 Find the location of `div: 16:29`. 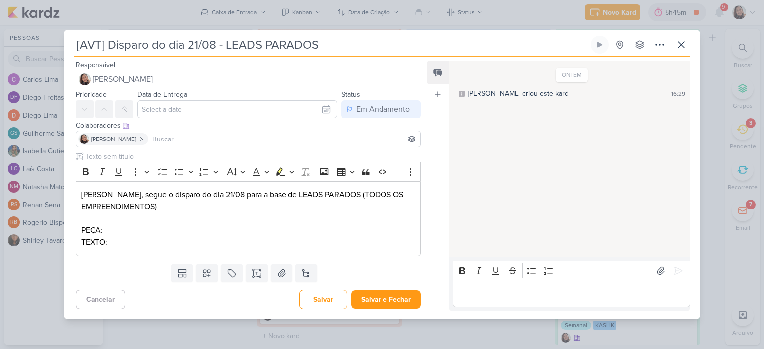

div: 16:29 is located at coordinates (678, 94).